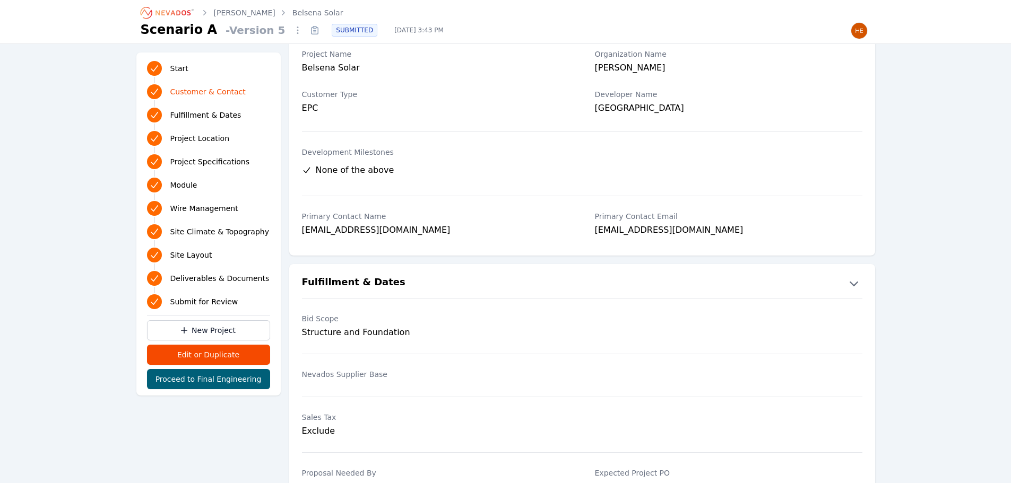 The width and height of the screenshot is (1011, 483). Describe the element at coordinates (220, 232) in the screenshot. I see `span: Site Climate & Topography` at that location.